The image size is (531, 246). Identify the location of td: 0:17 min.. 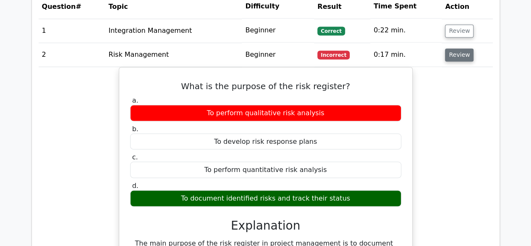
(406, 55).